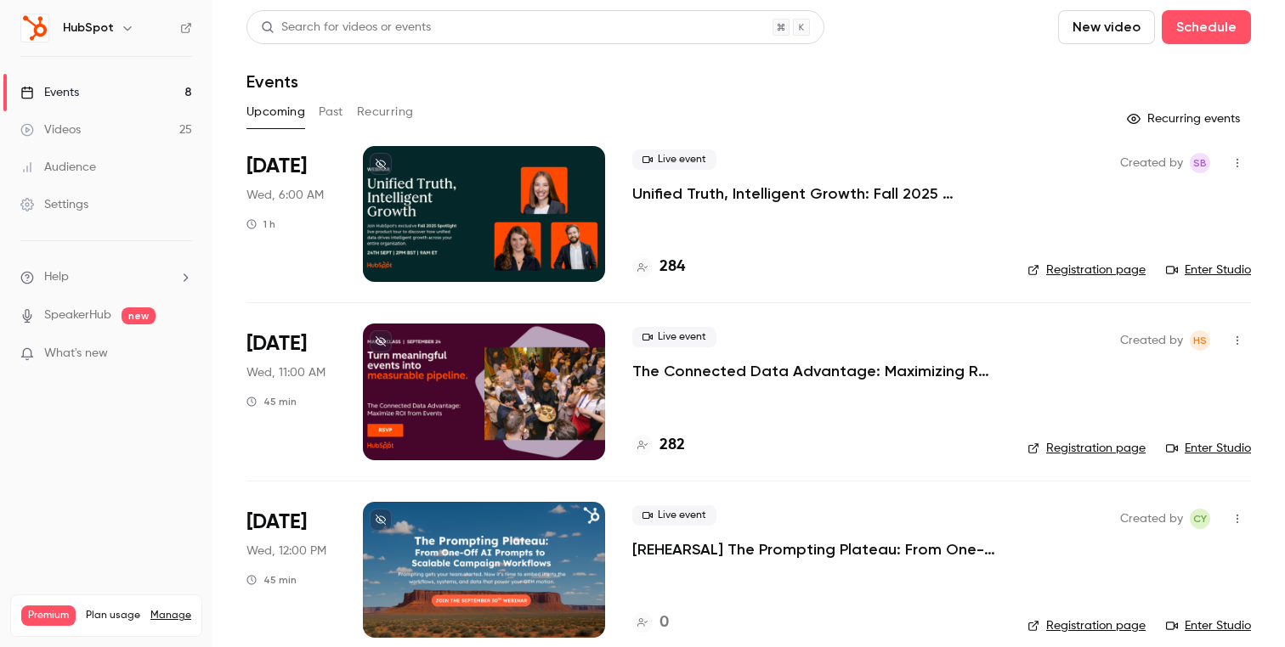 This screenshot has height=647, width=1285. Describe the element at coordinates (50, 130) in the screenshot. I see `div: Videos` at that location.